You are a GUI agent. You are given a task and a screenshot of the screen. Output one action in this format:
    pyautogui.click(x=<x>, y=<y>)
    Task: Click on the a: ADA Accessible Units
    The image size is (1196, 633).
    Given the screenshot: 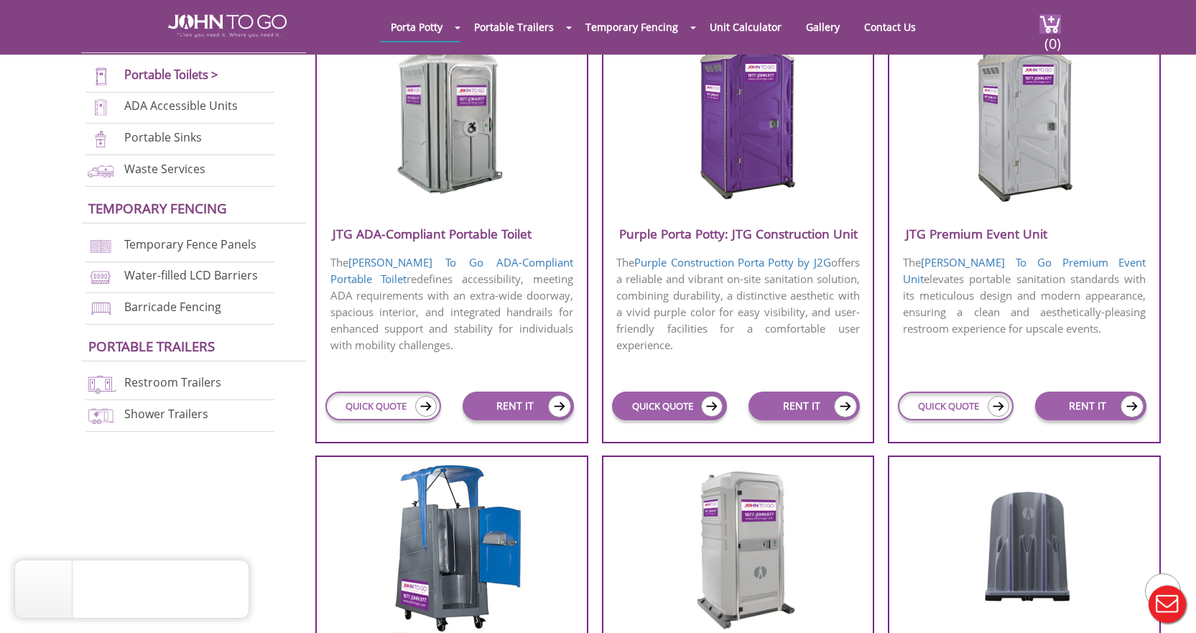 What is the action you would take?
    pyautogui.click(x=181, y=106)
    